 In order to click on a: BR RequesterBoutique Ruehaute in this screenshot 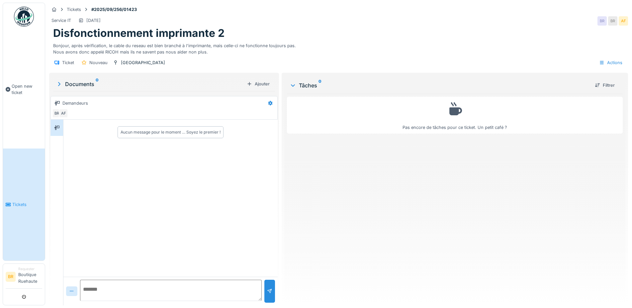, I will do `click(24, 277)`.